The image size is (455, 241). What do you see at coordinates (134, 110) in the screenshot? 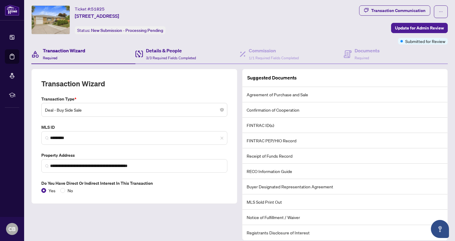
I see `span: Deal - Buy Side Sale` at bounding box center [134, 110].